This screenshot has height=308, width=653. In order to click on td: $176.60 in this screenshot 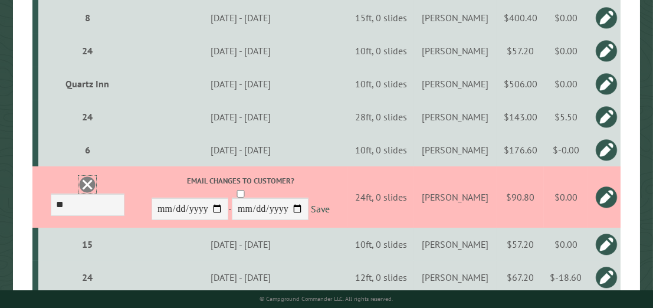, I will do `click(520, 150)`.